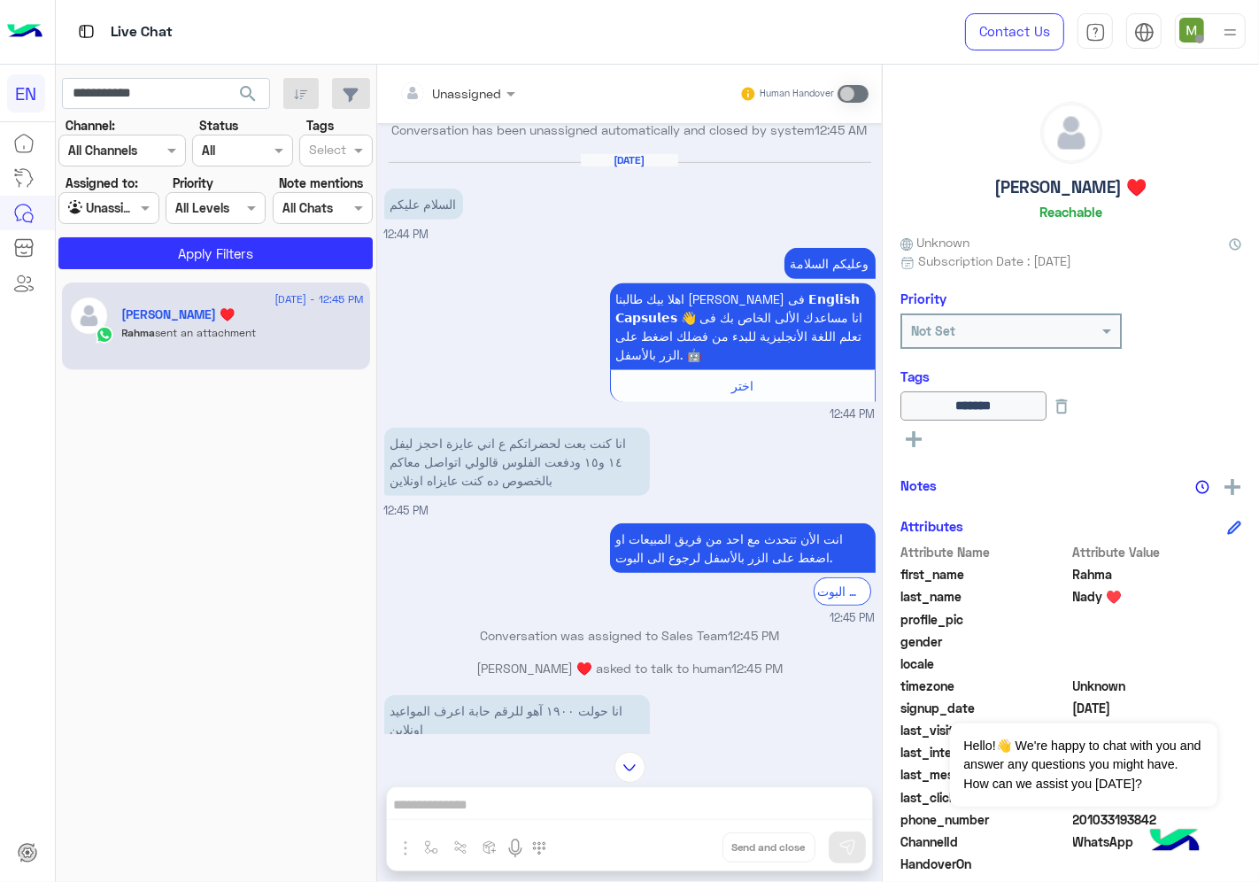  Describe the element at coordinates (102, 182) in the screenshot. I see `label: Assigned to:` at that location.